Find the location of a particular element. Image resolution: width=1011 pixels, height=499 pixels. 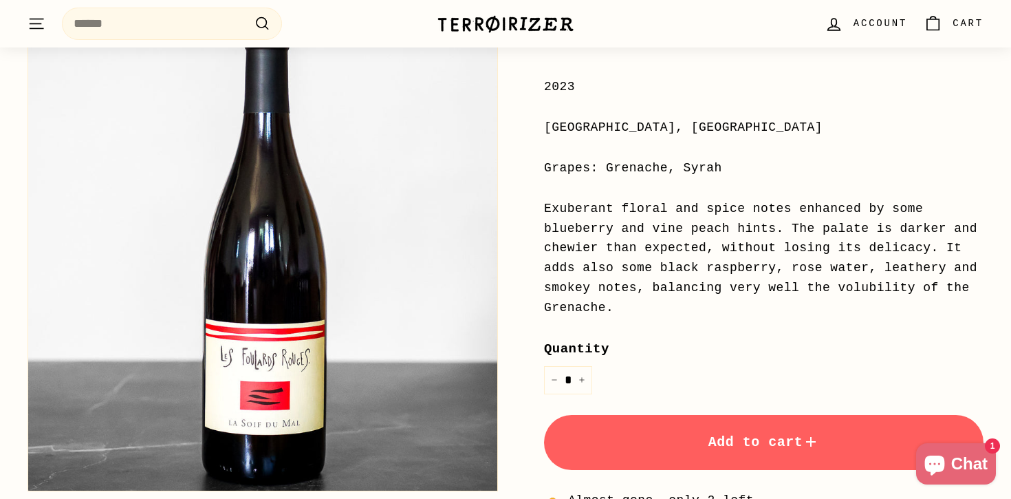

span: Add to cart is located at coordinates (764, 442).